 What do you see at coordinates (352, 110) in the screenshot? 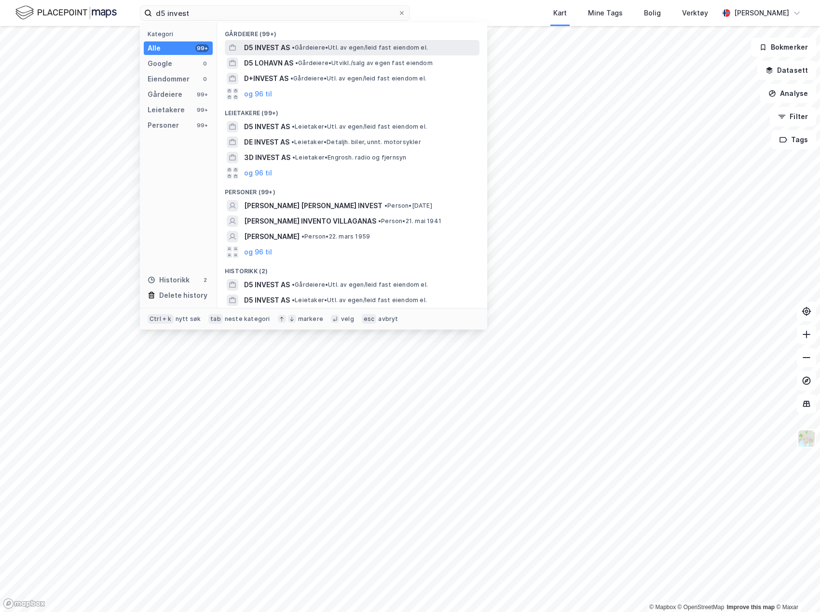
I see `div: Leietakere (99+)` at bounding box center [352, 110].